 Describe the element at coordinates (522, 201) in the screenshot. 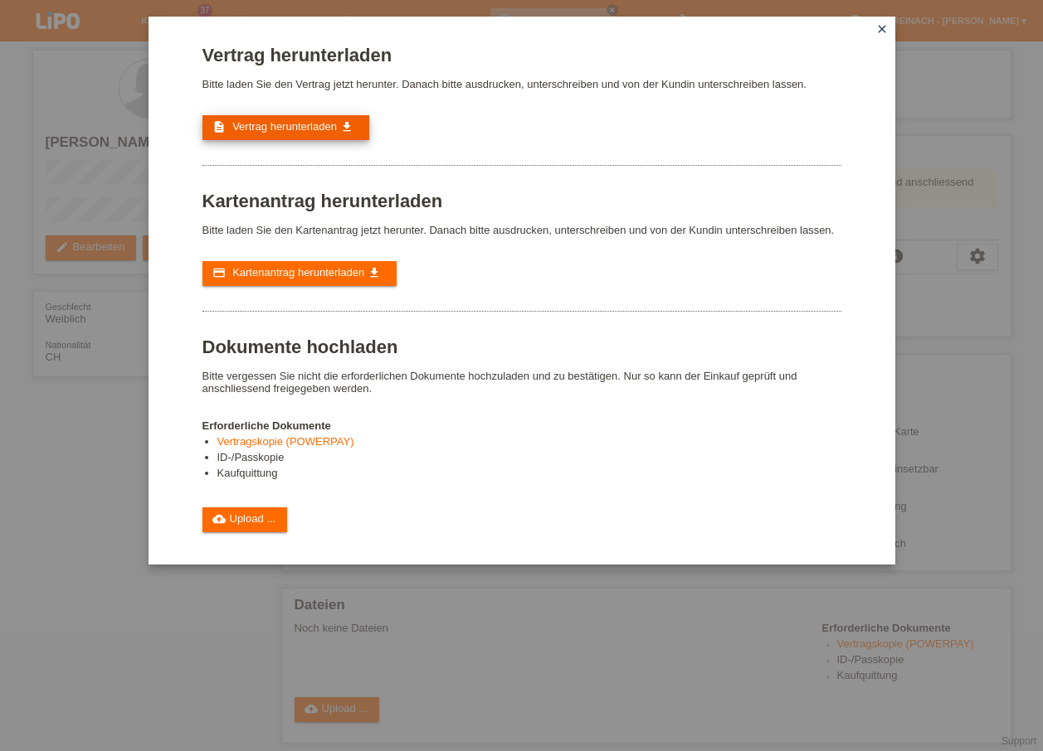

I see `h1: Kartenantrag herunterladen` at that location.